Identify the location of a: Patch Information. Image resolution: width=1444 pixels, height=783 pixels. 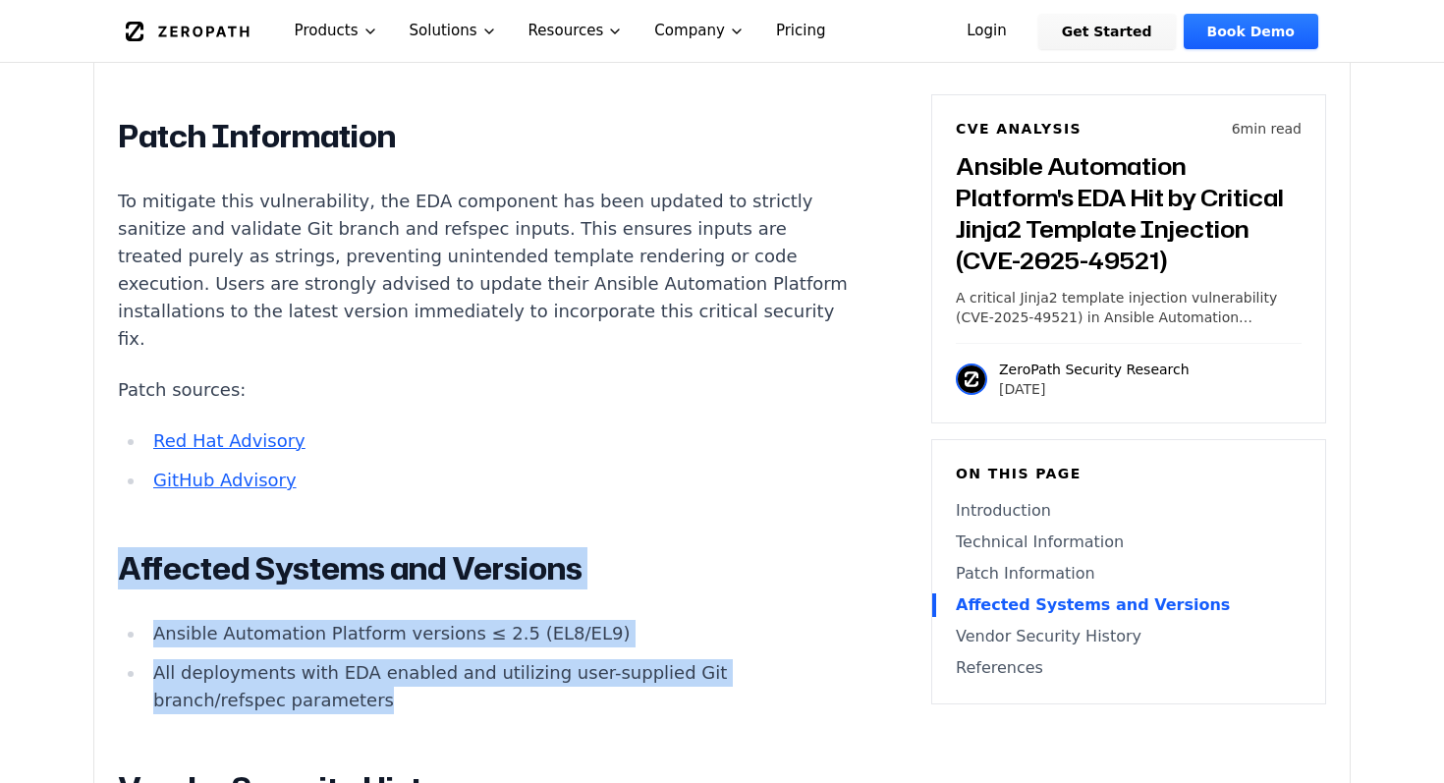
(1129, 574).